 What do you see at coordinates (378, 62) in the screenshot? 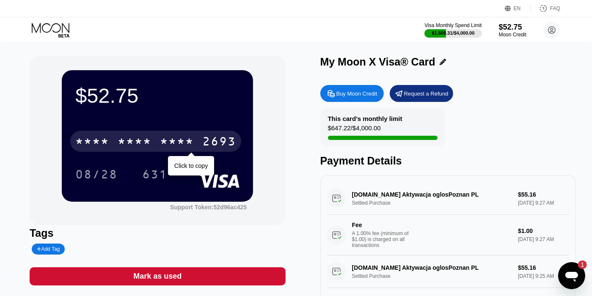
I see `div: My Moon X Visa® Card` at bounding box center [378, 62].